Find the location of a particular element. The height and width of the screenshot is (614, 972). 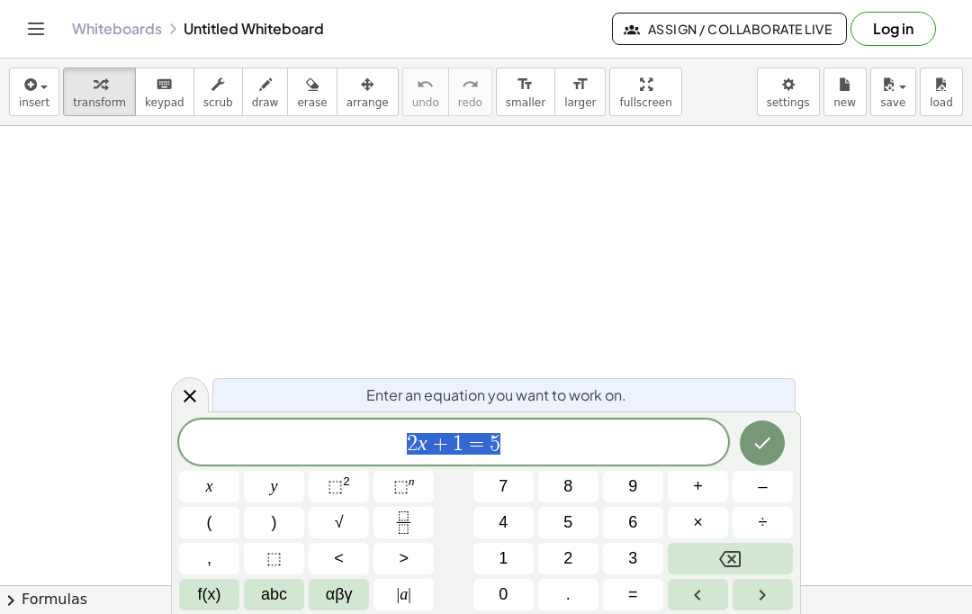

button: Minus is located at coordinates (762, 486).